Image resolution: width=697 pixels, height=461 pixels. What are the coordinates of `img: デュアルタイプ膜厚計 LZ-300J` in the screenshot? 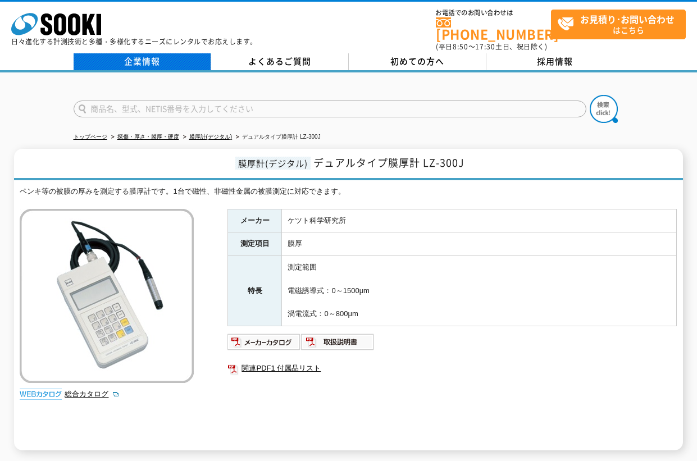 It's located at (107, 296).